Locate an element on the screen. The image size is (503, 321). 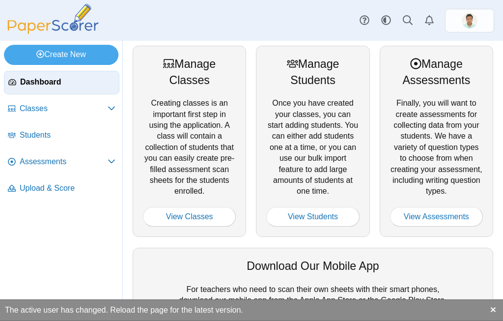
div: Once you have created your classes, you can start adding students. You can either add students on... is located at coordinates (312, 141).